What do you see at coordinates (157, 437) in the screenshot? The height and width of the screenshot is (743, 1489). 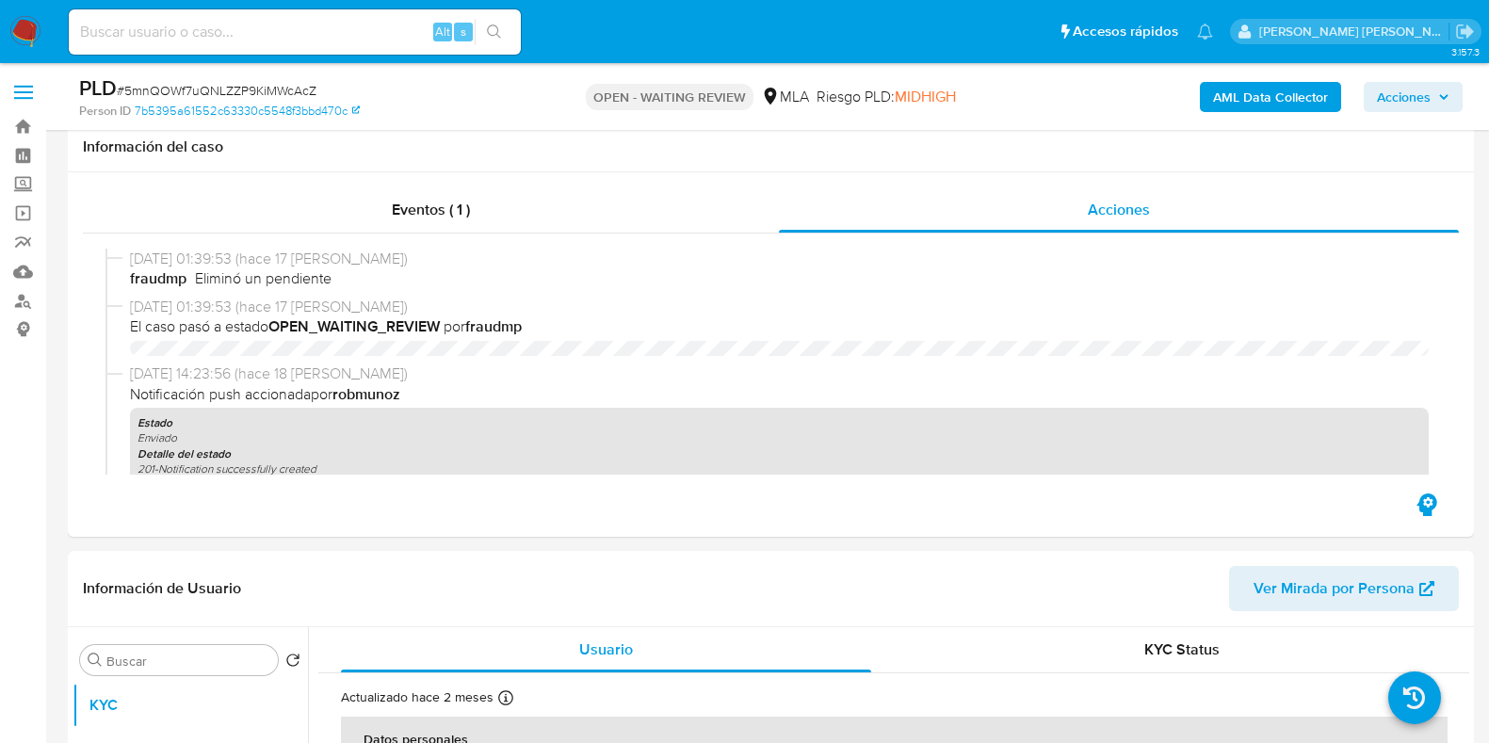 I see `i: Enviado` at bounding box center [157, 437].